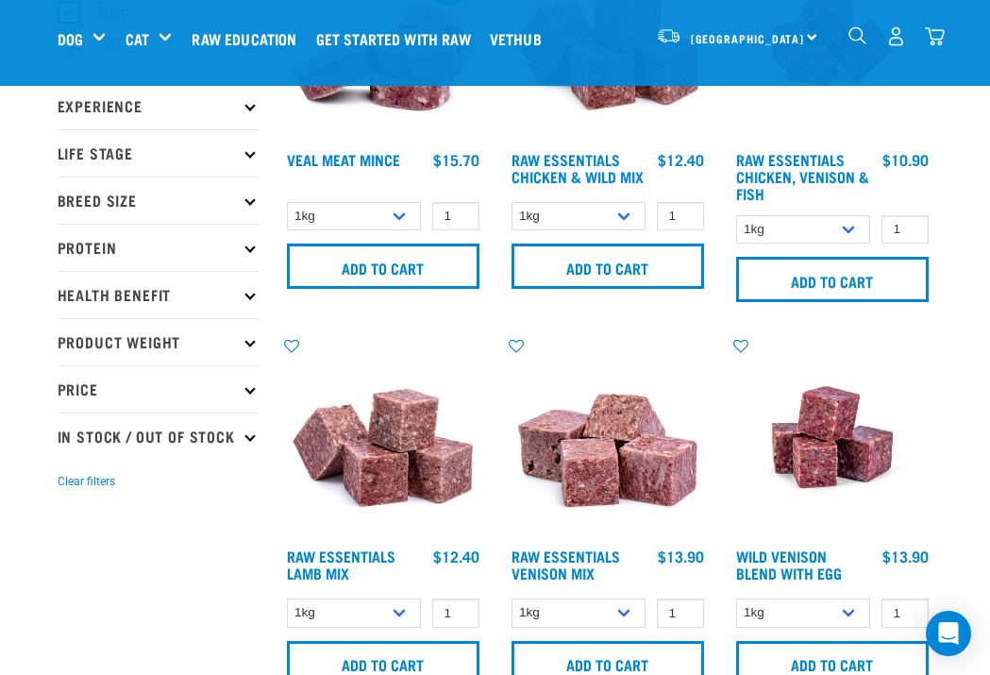 This screenshot has height=675, width=990. Describe the element at coordinates (159, 106) in the screenshot. I see `p: Experience` at that location.